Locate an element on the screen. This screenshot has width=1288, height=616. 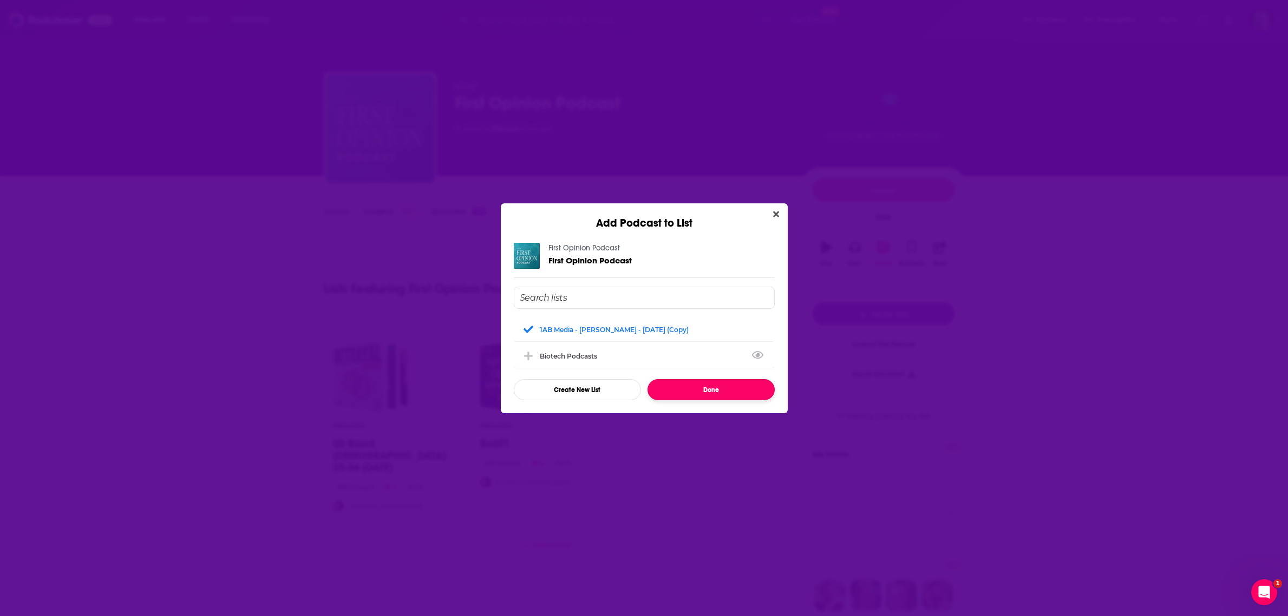
div: Add Podcast to List is located at coordinates (644, 217).